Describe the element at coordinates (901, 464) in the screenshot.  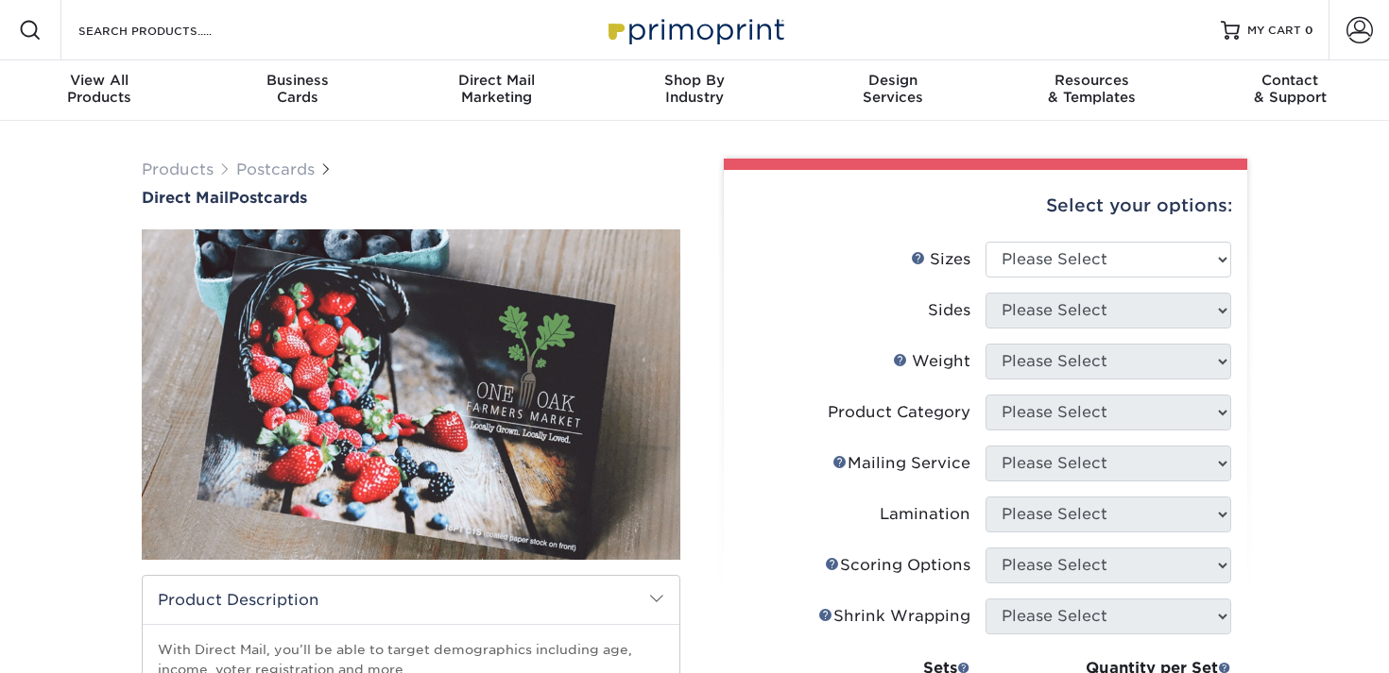
I see `div: Mailing Service` at that location.